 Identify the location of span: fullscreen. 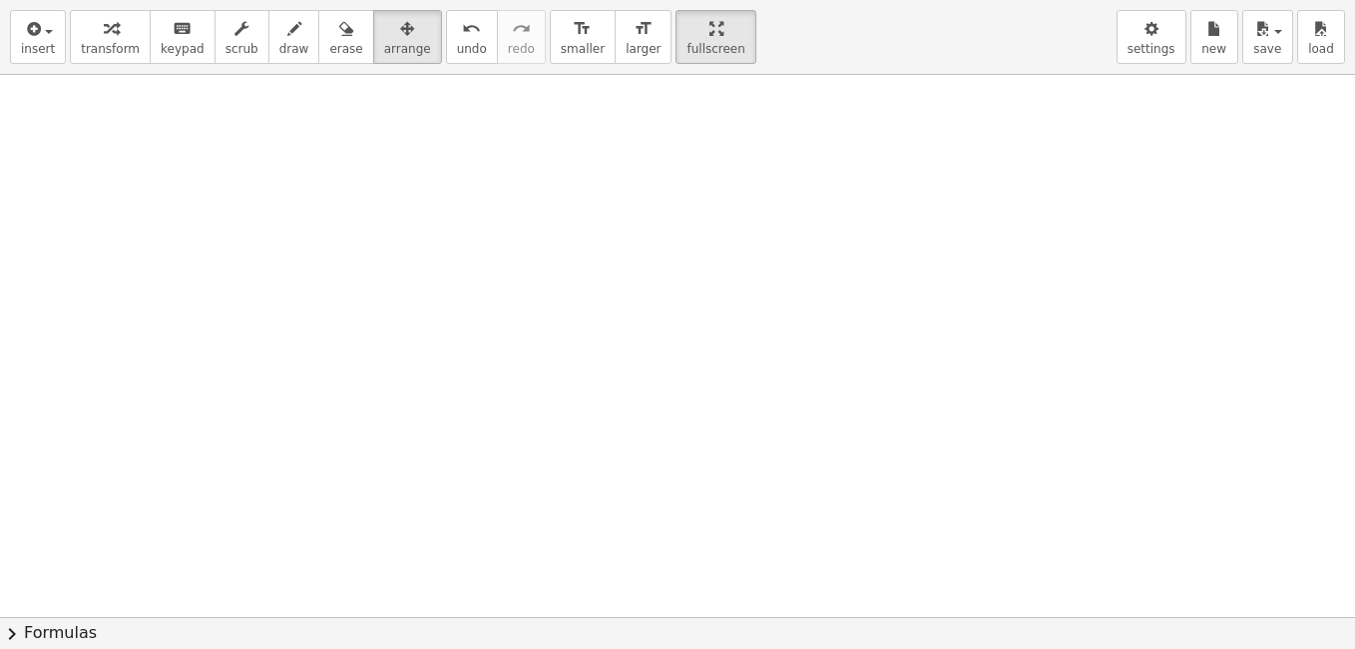
(715, 49).